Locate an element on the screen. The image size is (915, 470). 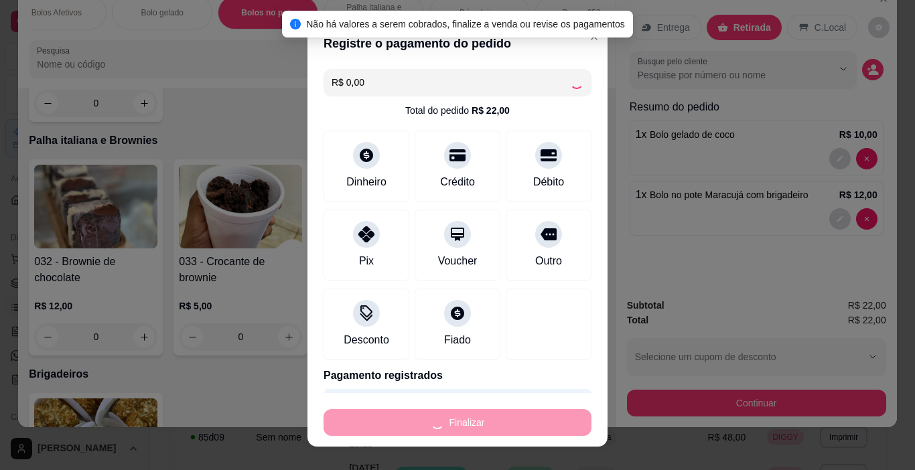
div: Total do pedido is located at coordinates (457, 111).